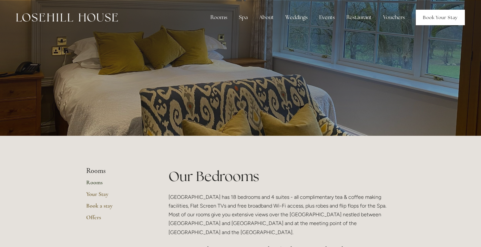 Image resolution: width=481 pixels, height=247 pixels. I want to click on div: Restaurant, so click(359, 17).